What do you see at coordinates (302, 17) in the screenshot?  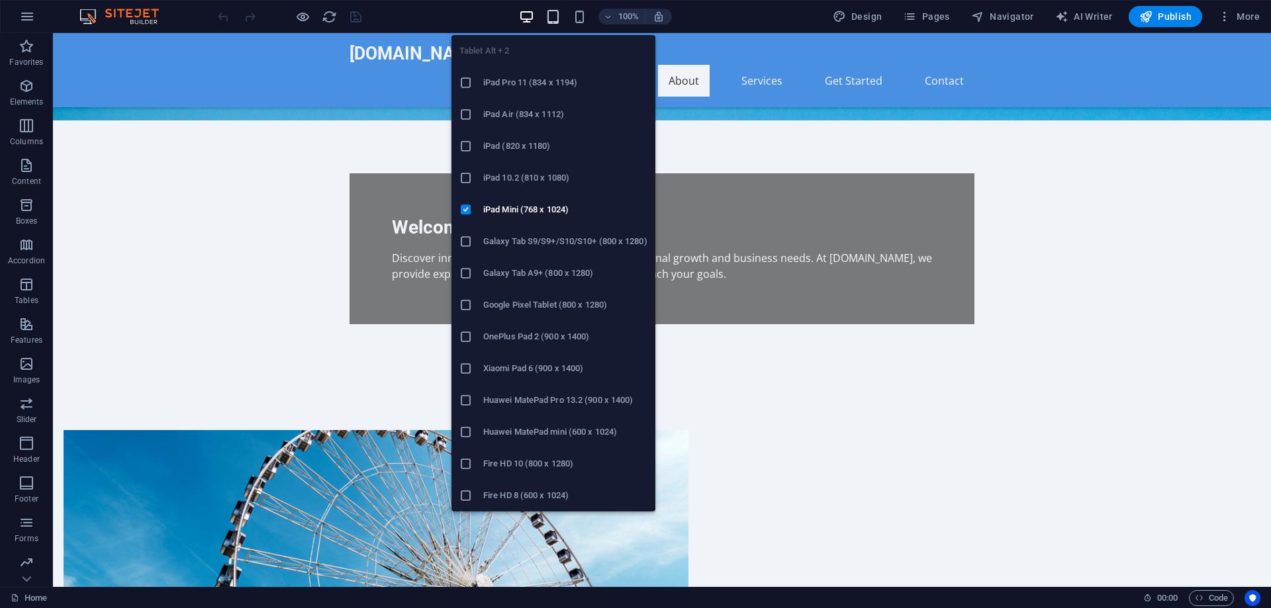 I see `button: Click here to leave preview mode and continue editing` at bounding box center [302, 17].